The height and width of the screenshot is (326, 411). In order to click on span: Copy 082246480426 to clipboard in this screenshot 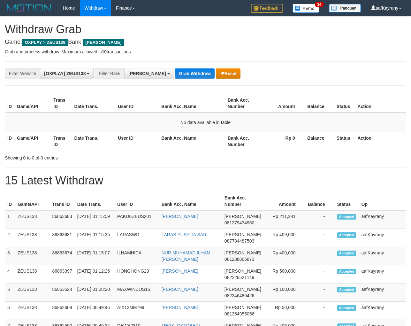, I will do `click(239, 296)`.